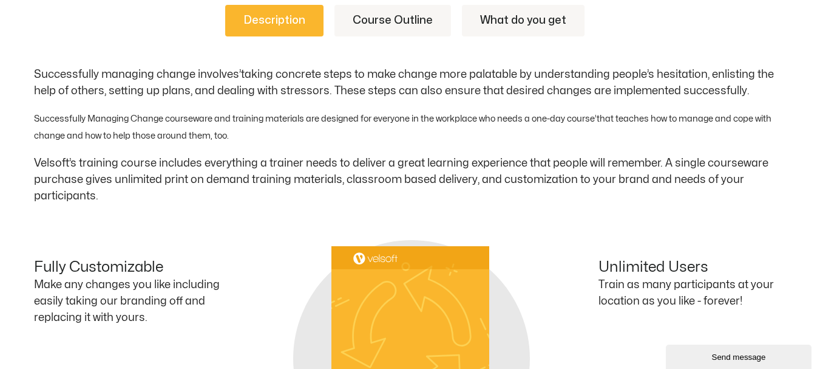  I want to click on div: Send message, so click(73, 15).